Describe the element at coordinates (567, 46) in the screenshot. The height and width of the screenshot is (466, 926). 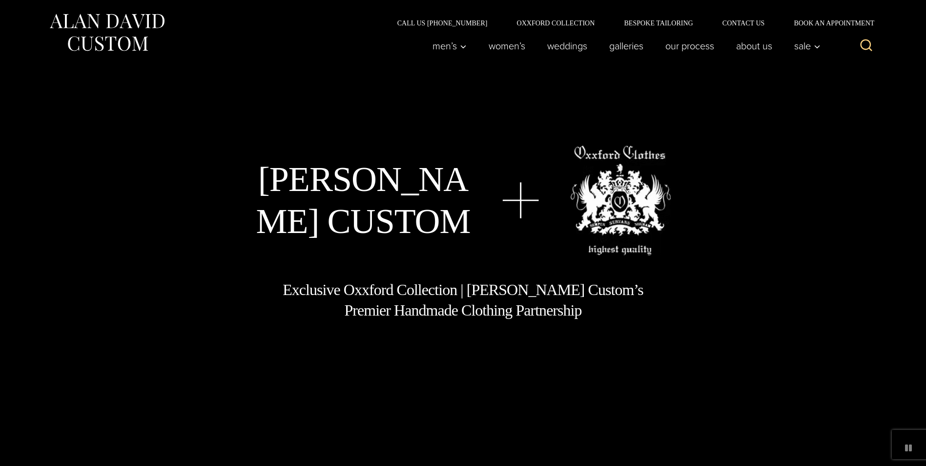
I see `a: weddings` at that location.